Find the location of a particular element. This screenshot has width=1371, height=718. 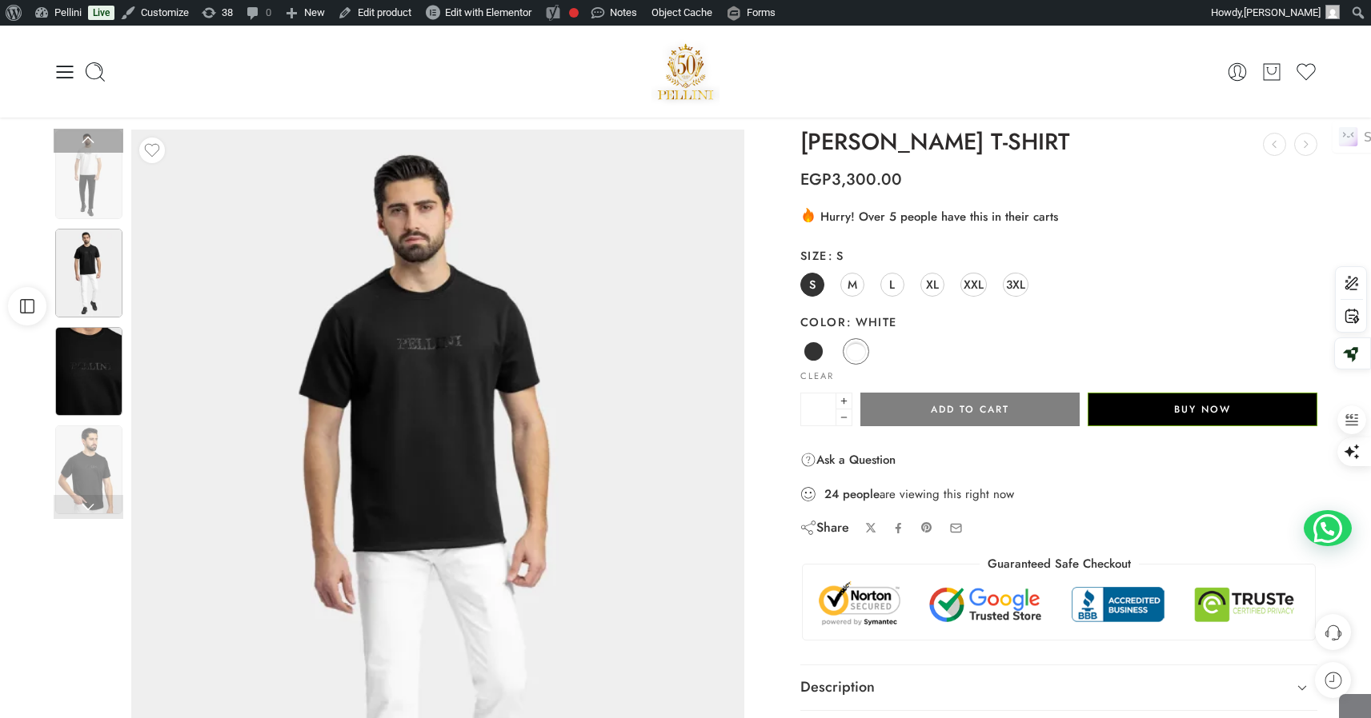

div: Share is located at coordinates (824, 528).